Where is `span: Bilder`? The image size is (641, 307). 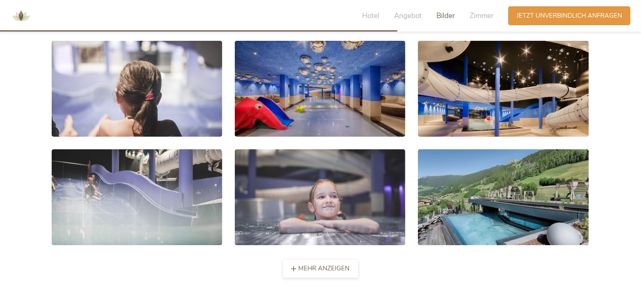
span: Bilder is located at coordinates (446, 16).